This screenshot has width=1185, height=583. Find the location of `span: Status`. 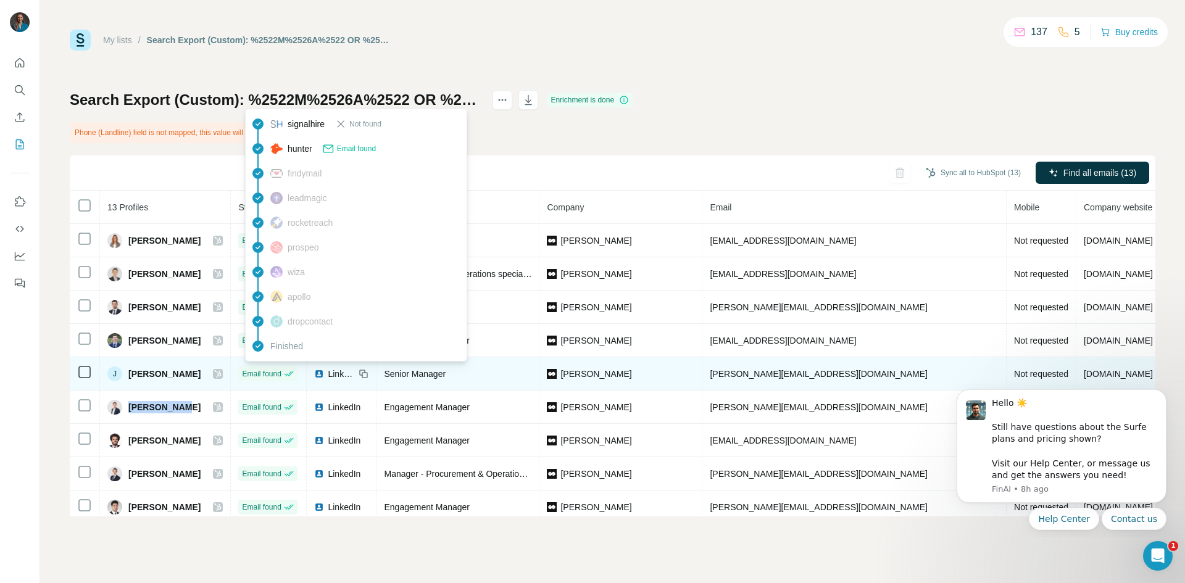

span: Status is located at coordinates (251, 207).